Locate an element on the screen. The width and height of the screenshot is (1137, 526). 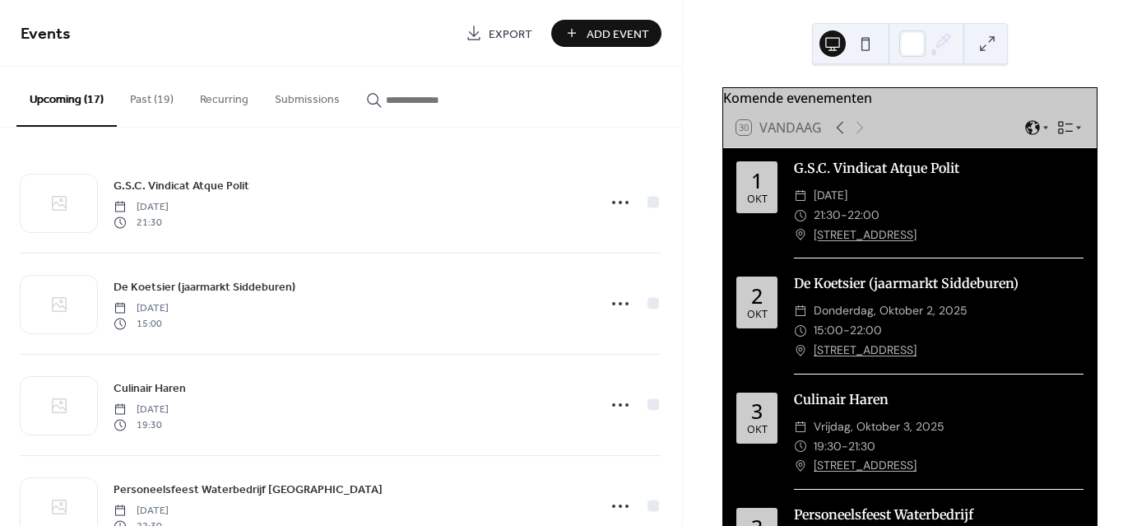
span: Culinair Haren is located at coordinates (150, 388).